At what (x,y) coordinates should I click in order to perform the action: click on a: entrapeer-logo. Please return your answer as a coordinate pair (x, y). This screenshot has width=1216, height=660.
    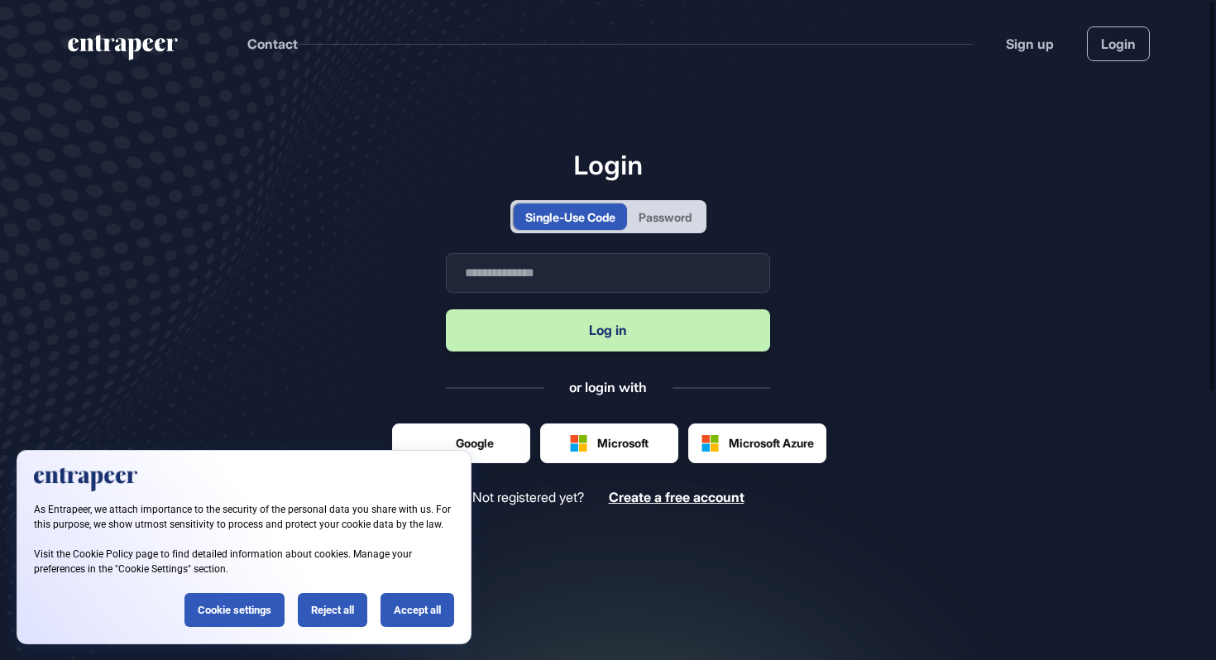
    Looking at the image, I should click on (122, 50).